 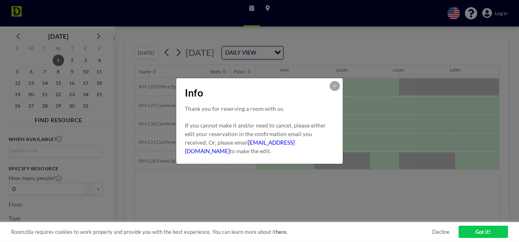 I want to click on p: If you cannot make it and/or need to cancel, please either edit your reservation in the confirmat..., so click(x=259, y=138).